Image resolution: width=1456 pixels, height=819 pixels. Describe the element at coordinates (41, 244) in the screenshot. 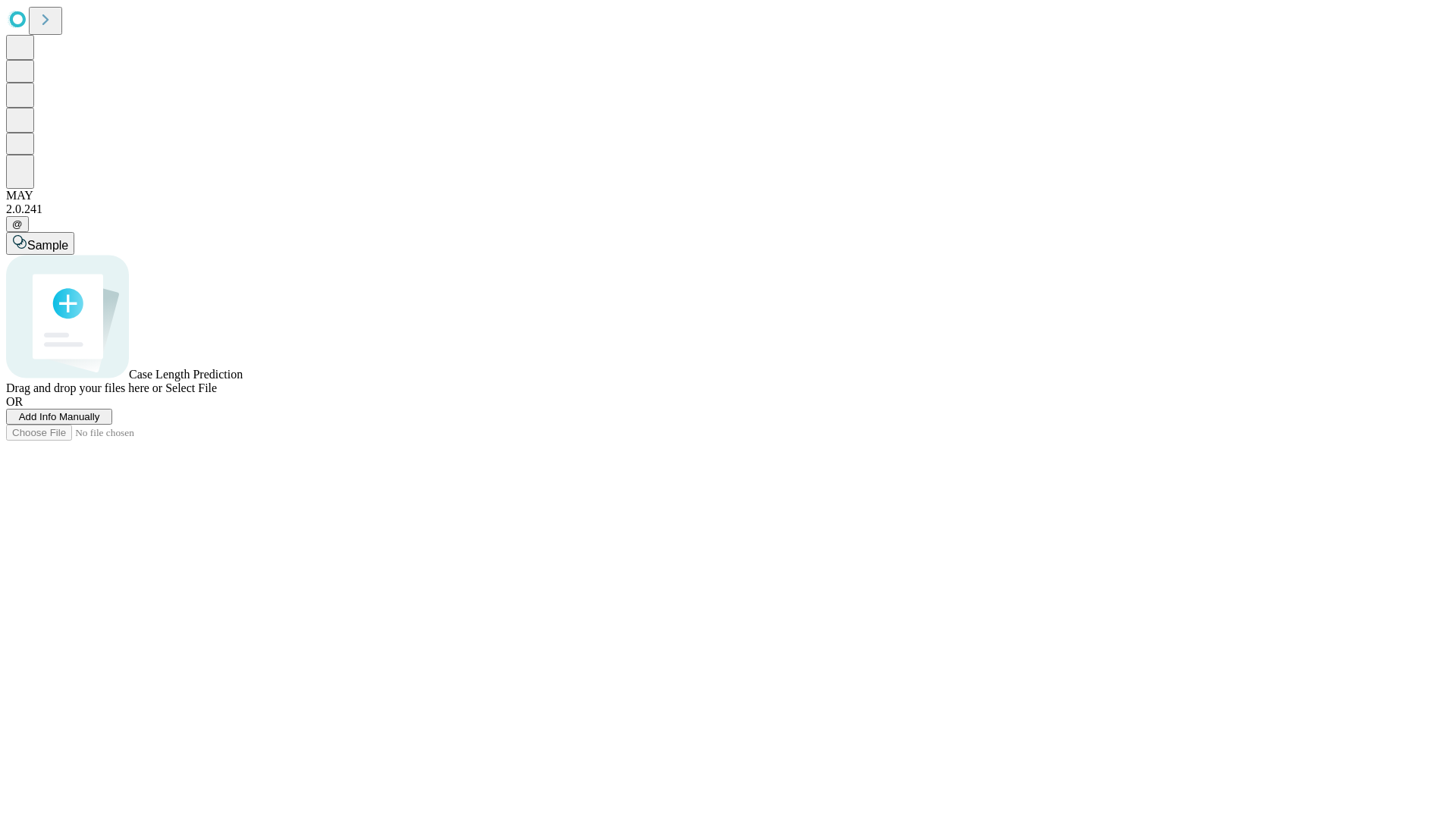

I see `button: Sample` at that location.